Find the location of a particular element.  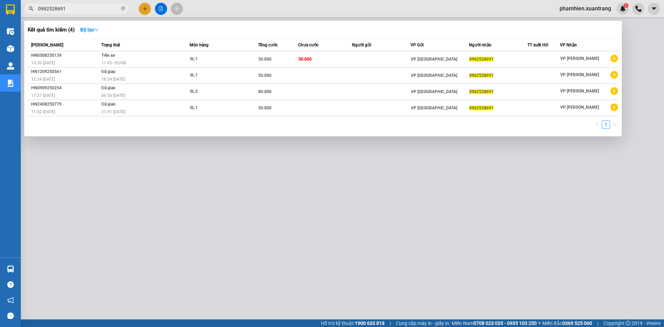

h3: Kết quả tìm kiếm ( 4 ) is located at coordinates (51, 30).